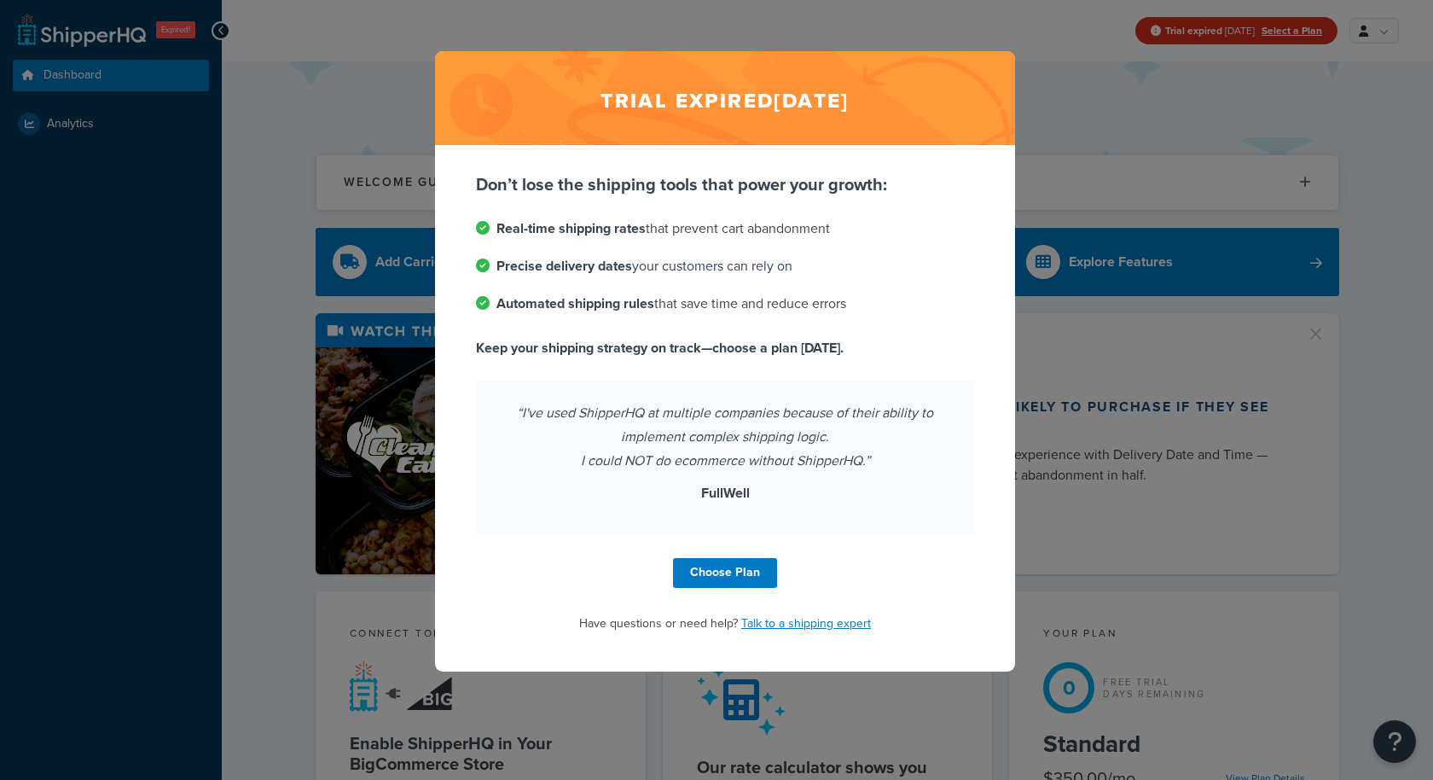 The height and width of the screenshot is (780, 1433). I want to click on strong: Precise delivery dates, so click(564, 265).